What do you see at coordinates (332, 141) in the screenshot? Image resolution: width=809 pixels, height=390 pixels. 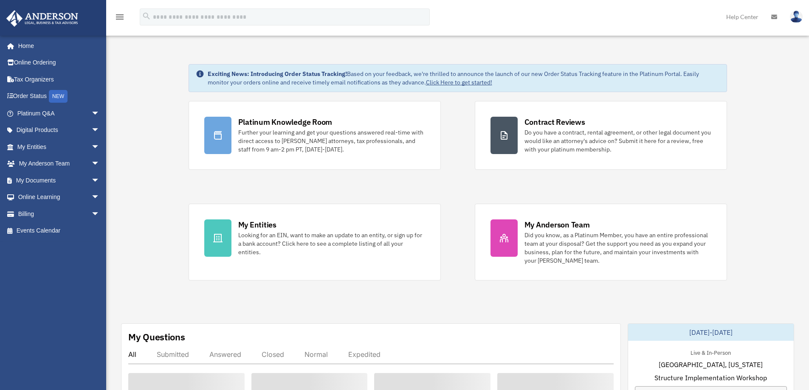 I see `div: Further your learning and get your questions answered real-time with direct access to [PERSON_NAM...` at bounding box center [332, 141].